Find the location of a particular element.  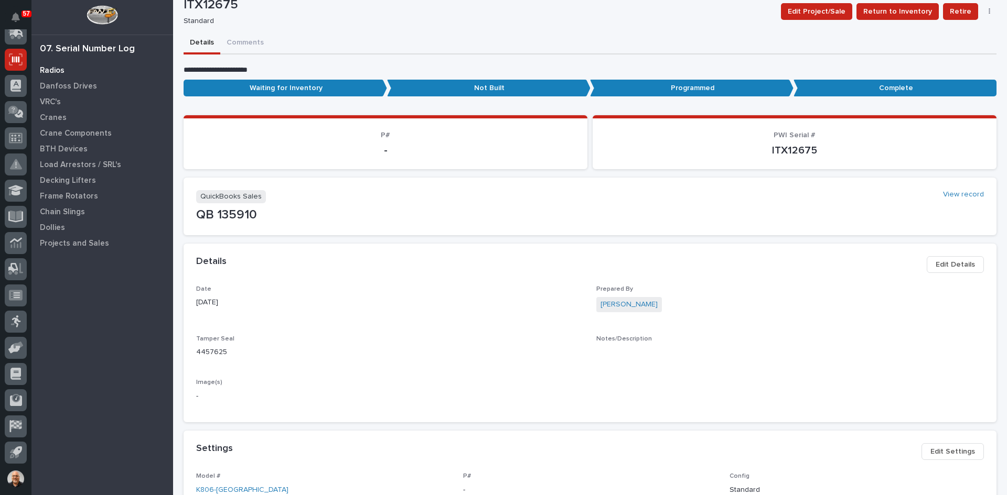

p: Radios is located at coordinates (52, 71).